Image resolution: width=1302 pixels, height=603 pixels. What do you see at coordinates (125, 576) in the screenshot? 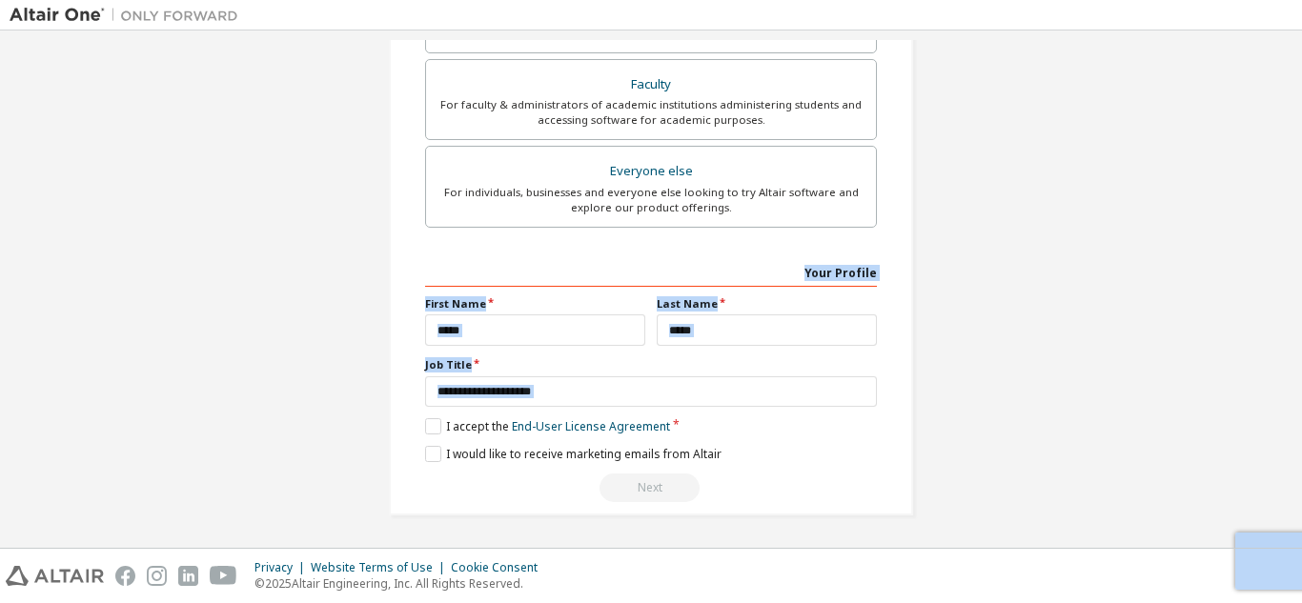
I see `img: facebook.svg` at bounding box center [125, 576].